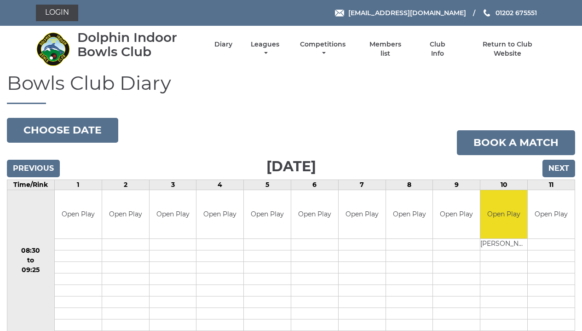  What do you see at coordinates (78, 185) in the screenshot?
I see `td: 1` at bounding box center [78, 185].